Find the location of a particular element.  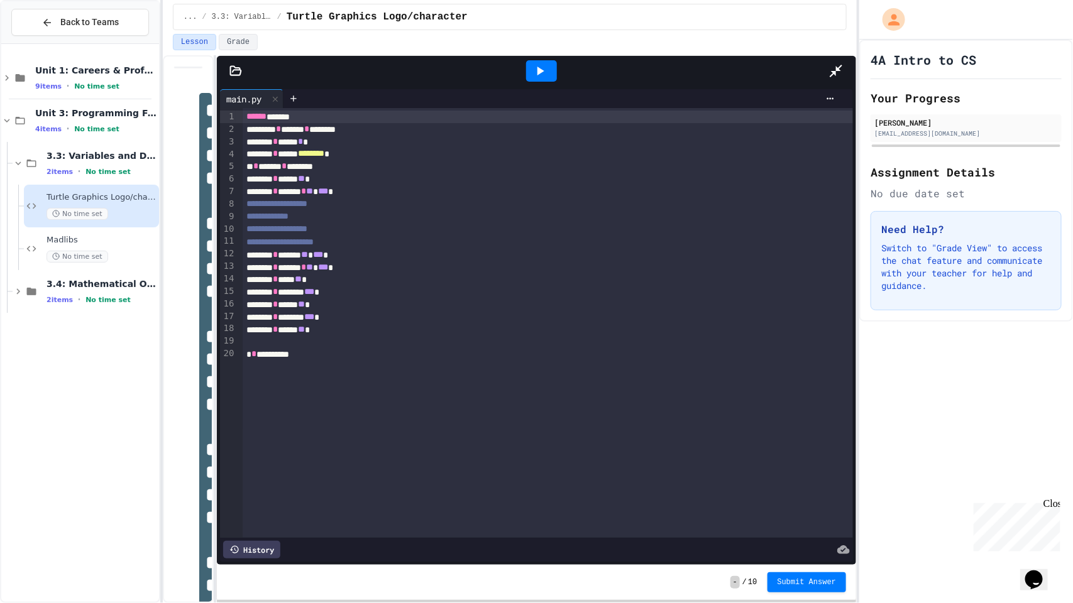

div: History is located at coordinates (251, 550).